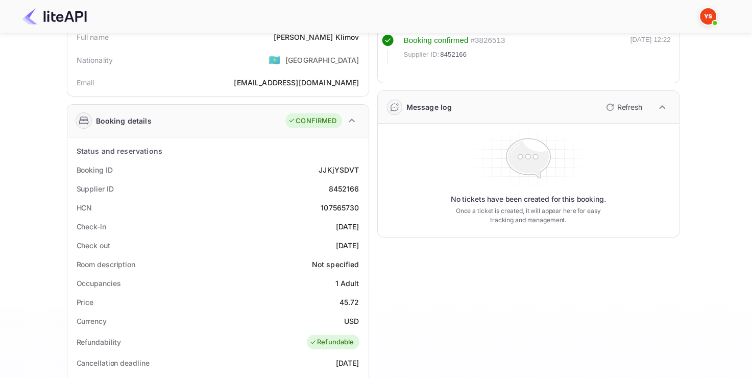 The image size is (752, 378). I want to click on img: Yandex Support, so click(708, 16).